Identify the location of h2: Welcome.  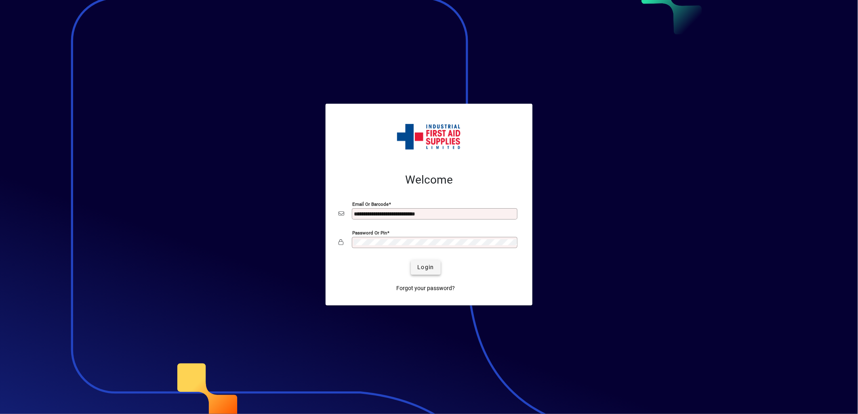
(429, 180).